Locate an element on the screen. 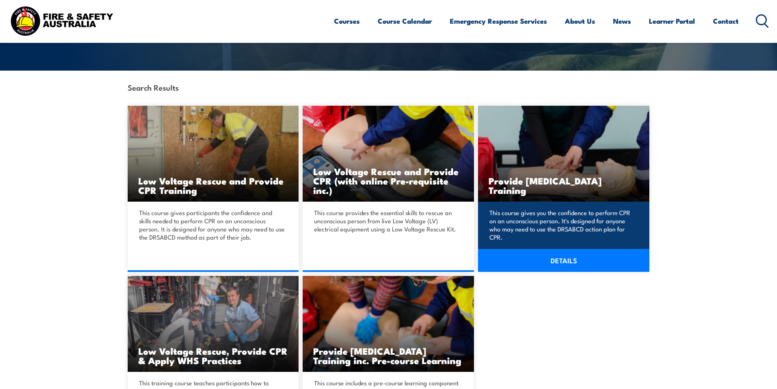  img: Low Voltage Rescue and Provide CPR (with online Pre-requisite inc.) is located at coordinates (388, 153).